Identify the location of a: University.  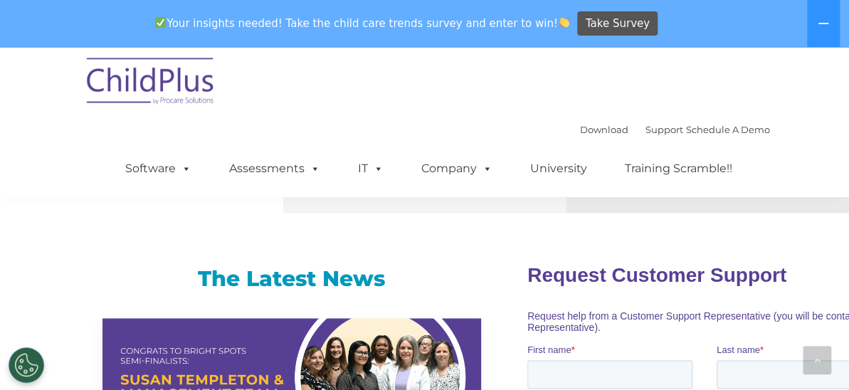
(558, 169).